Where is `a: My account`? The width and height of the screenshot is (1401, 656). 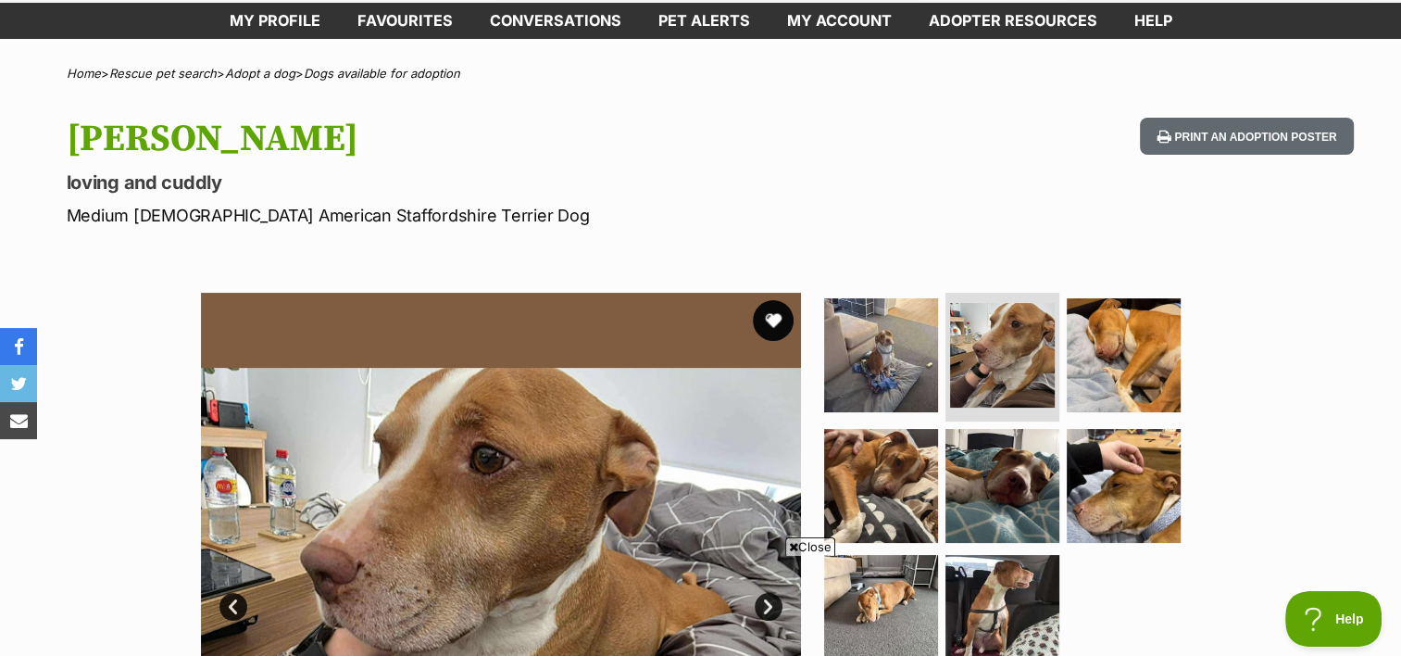
a: My account is located at coordinates (839, 20).